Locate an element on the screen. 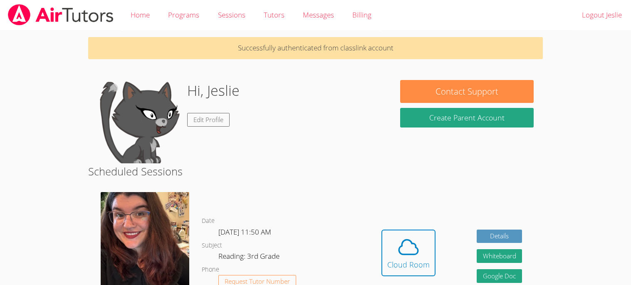 The height and width of the screenshot is (285, 631). a: Google Doc is located at coordinates (500, 276).